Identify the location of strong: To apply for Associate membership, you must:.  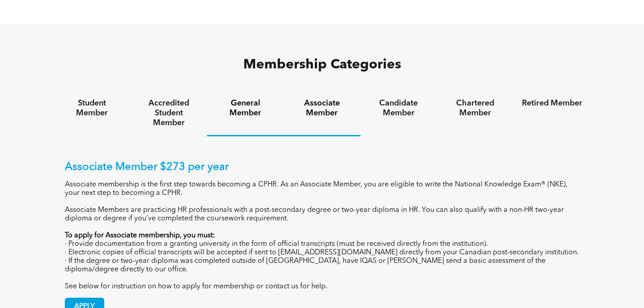
(140, 236).